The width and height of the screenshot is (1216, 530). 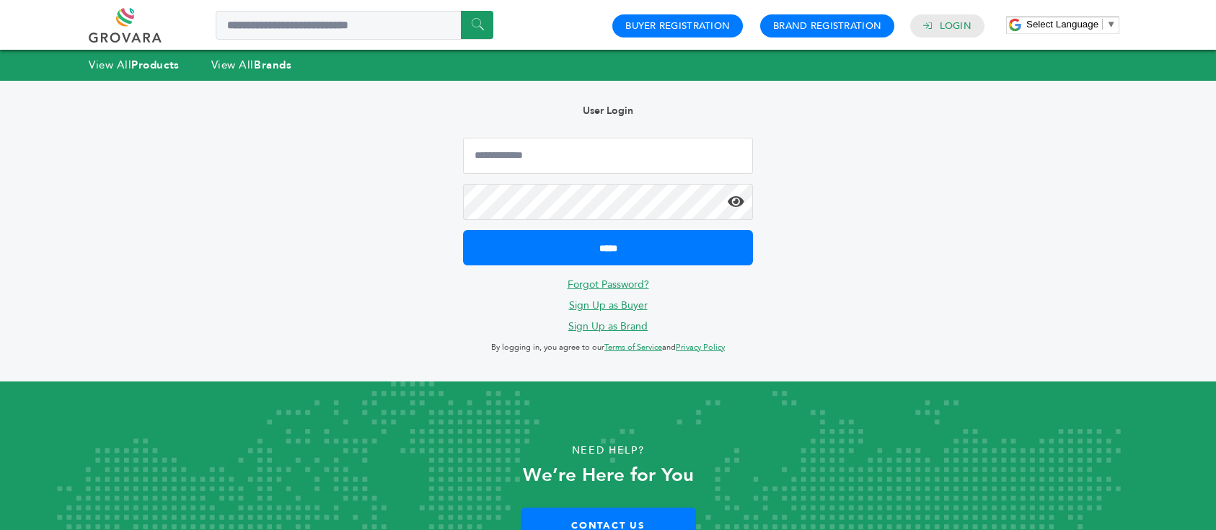 I want to click on span: Select Language, so click(x=1062, y=24).